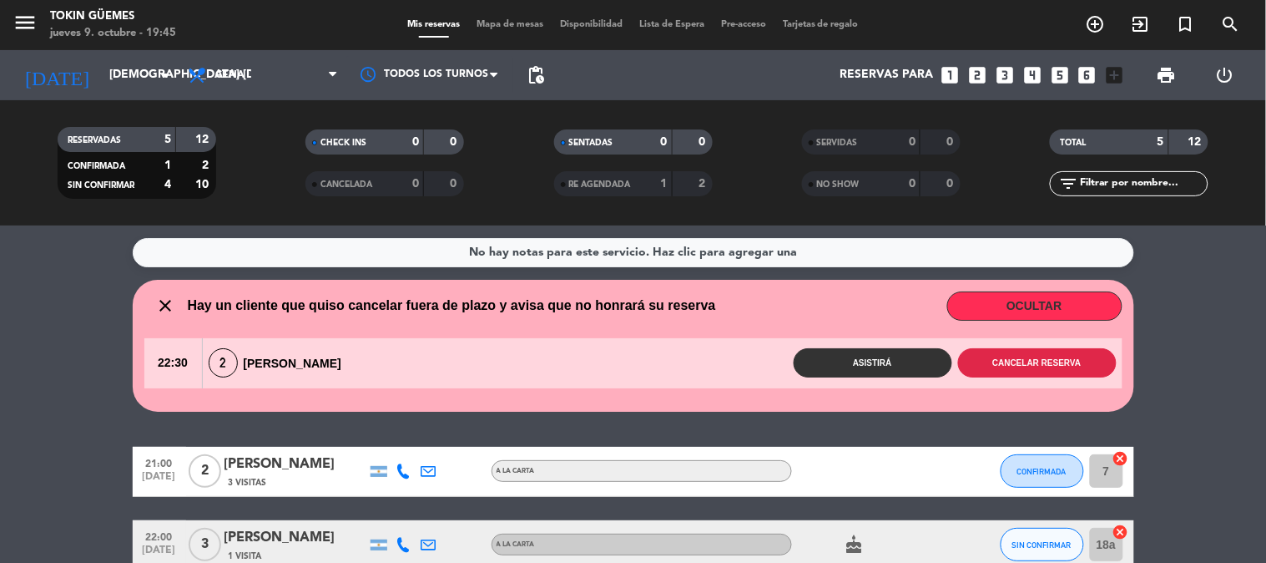  What do you see at coordinates (245, 556) in the screenshot?
I see `span: 1 Visita` at bounding box center [245, 556].